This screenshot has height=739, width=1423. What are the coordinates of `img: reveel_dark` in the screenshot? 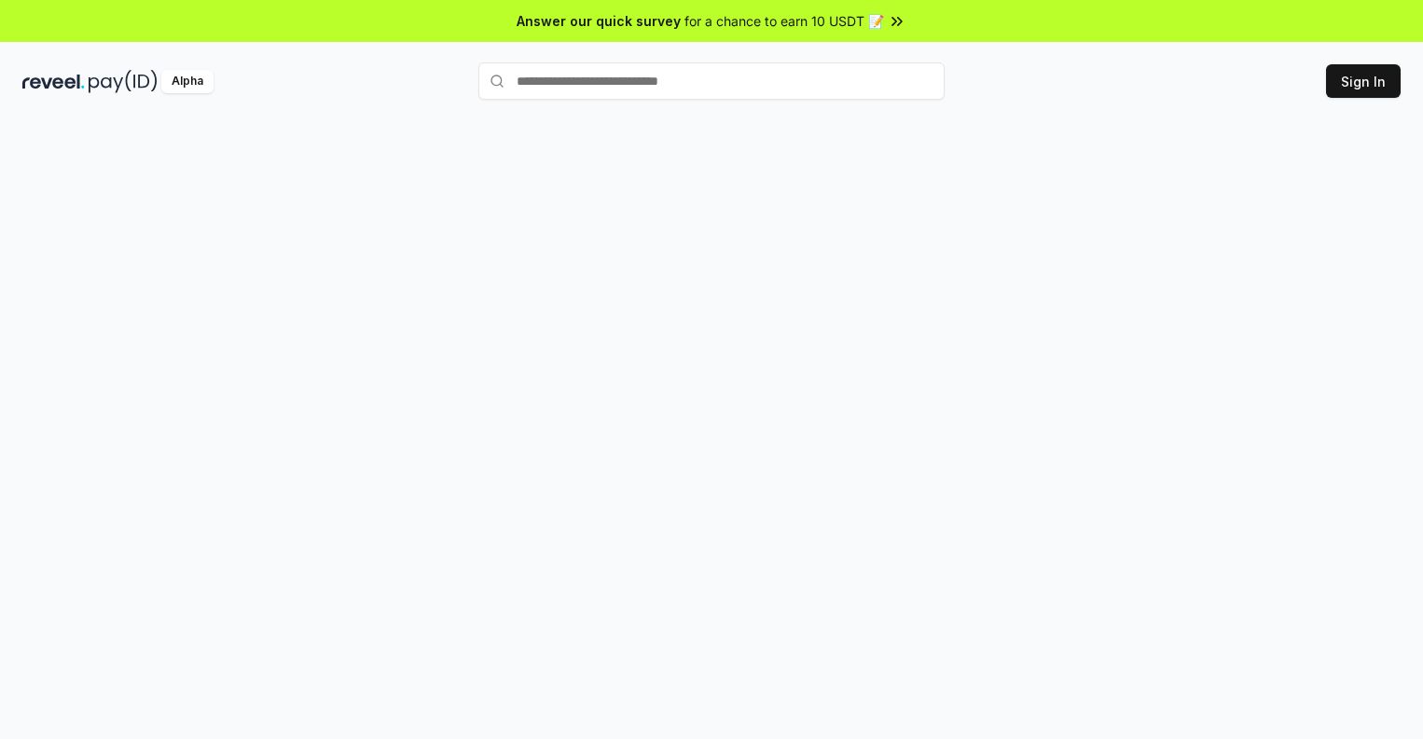 It's located at (53, 81).